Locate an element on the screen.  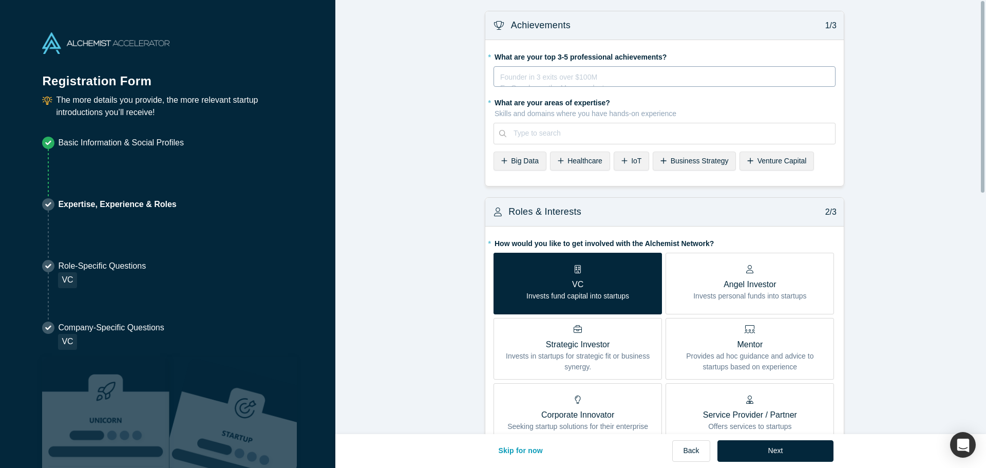
p: Strategic Investor is located at coordinates (578, 345).